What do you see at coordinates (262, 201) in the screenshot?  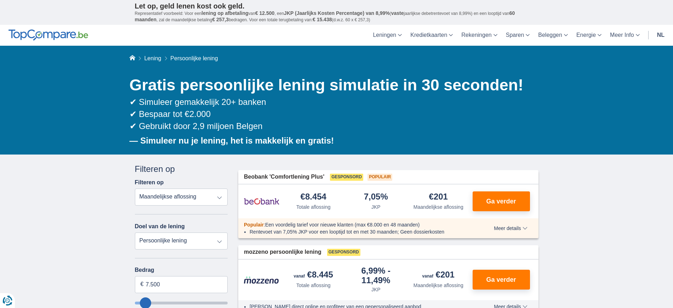 I see `img: product.pl.alt Beobank` at bounding box center [262, 201].